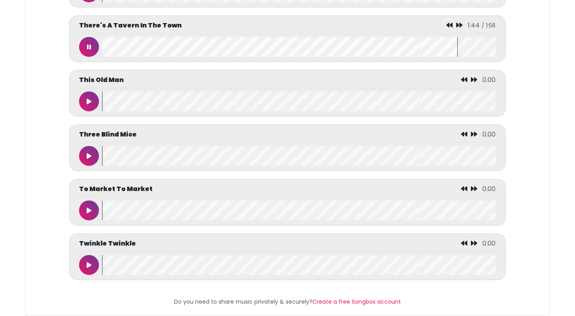 This screenshot has width=575, height=316. Describe the element at coordinates (474, 25) in the screenshot. I see `span: 1:44` at that location.